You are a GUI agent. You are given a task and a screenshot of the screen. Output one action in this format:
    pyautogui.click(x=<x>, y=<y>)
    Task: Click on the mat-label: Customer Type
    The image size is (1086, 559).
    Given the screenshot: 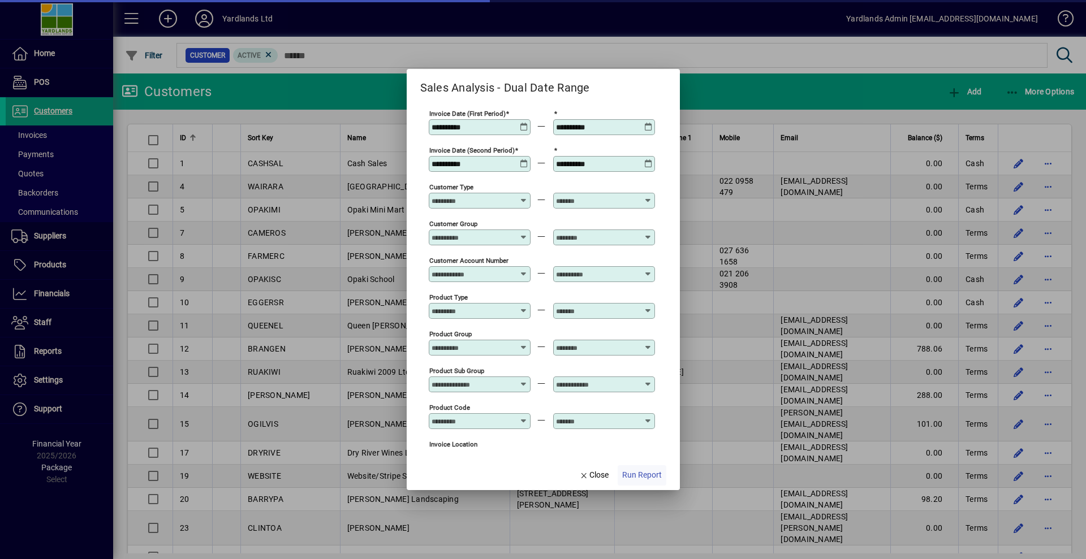 What is the action you would take?
    pyautogui.click(x=451, y=187)
    